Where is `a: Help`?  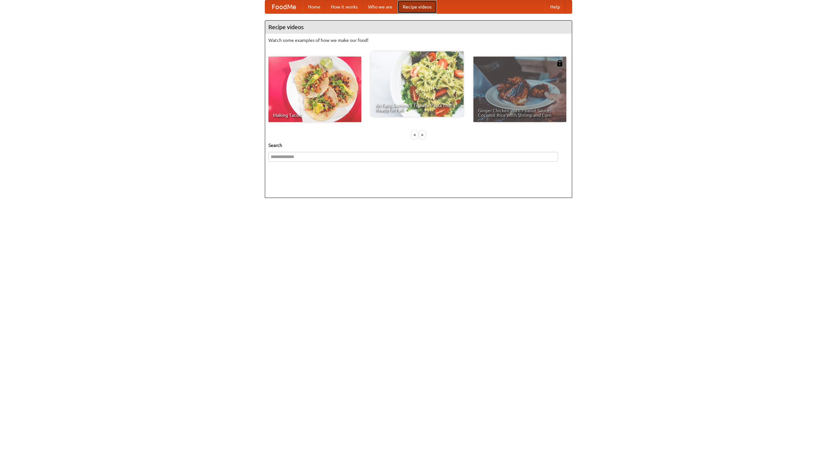 a: Help is located at coordinates (555, 7).